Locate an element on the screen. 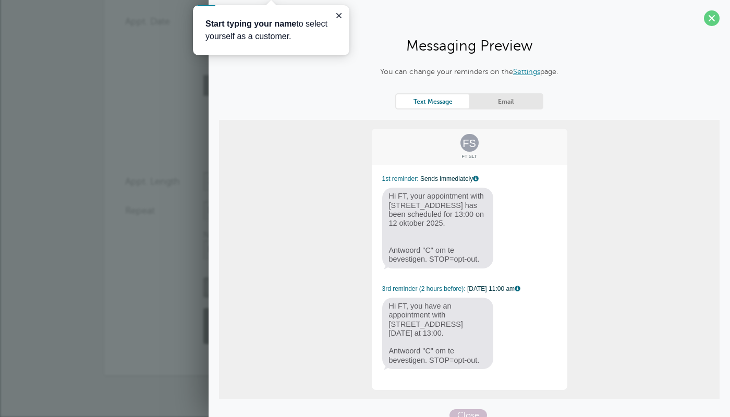  label: Appt. Length is located at coordinates (152, 181).